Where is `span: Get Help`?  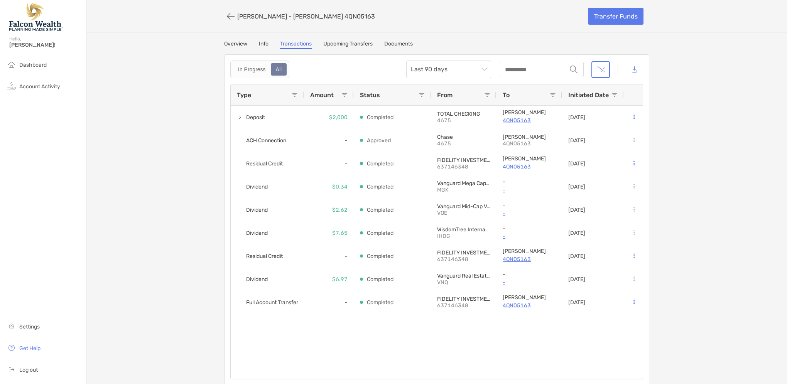 span: Get Help is located at coordinates (30, 348).